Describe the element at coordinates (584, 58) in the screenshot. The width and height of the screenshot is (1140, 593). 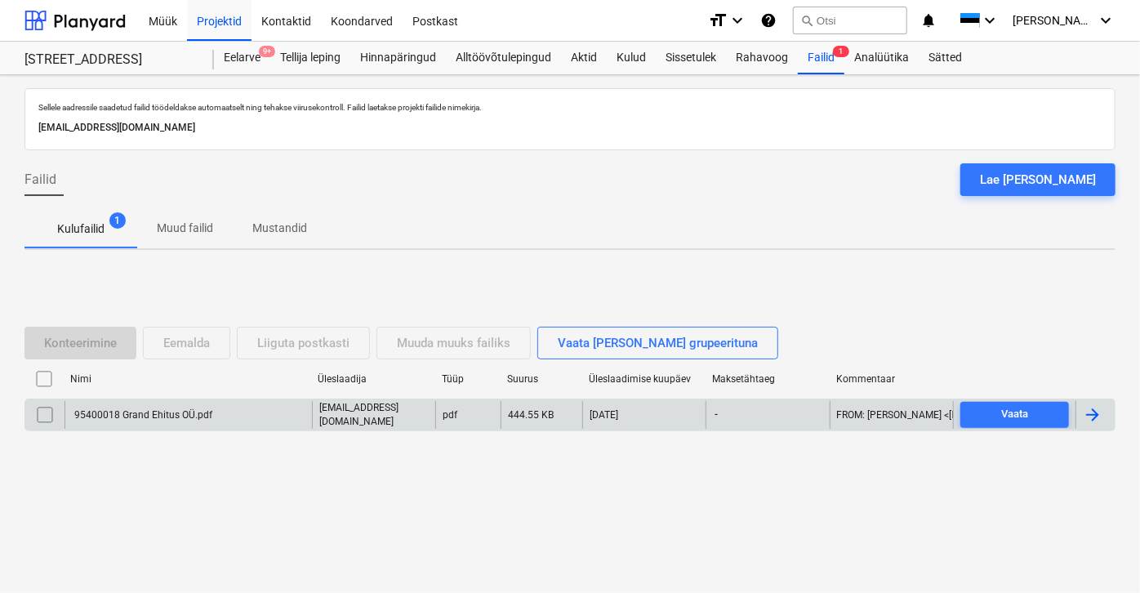
I see `a: Aktid` at that location.